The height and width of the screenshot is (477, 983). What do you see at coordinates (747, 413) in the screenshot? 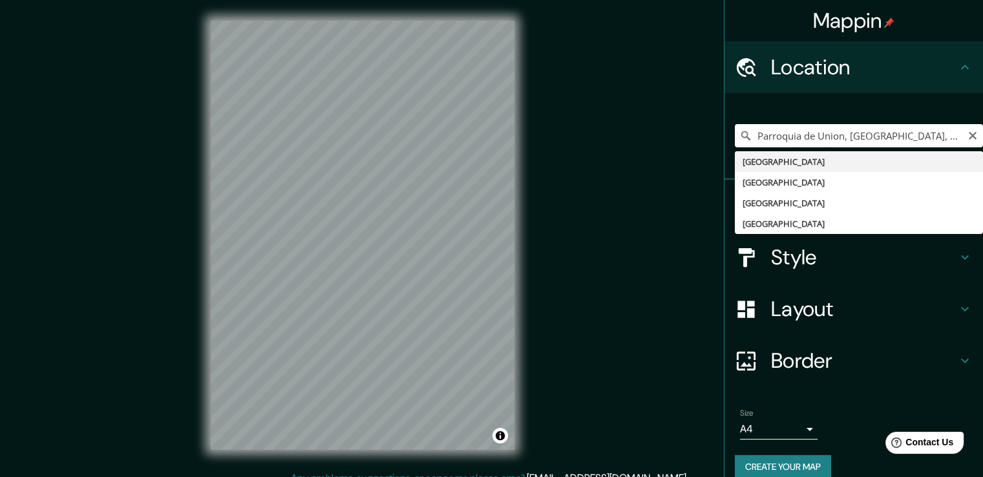
I see `label: Size` at bounding box center [747, 413].